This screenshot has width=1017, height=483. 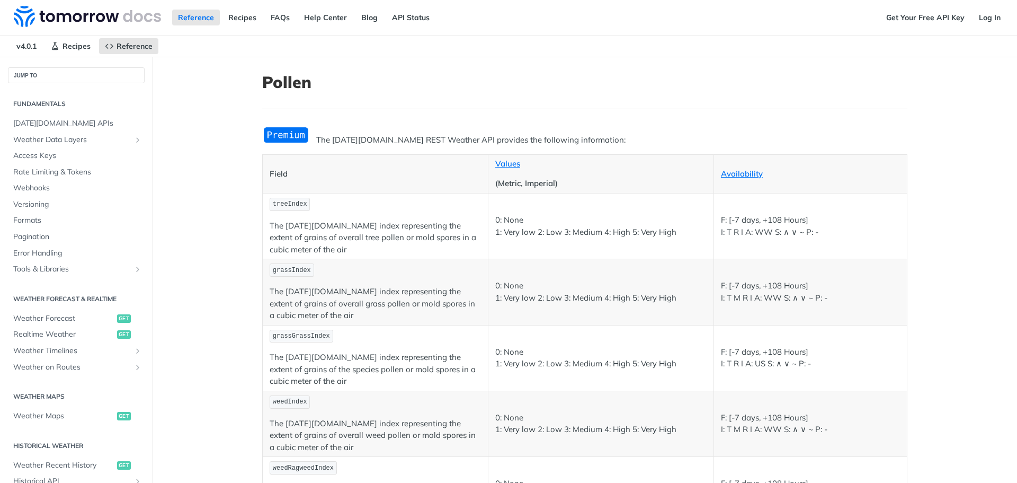 What do you see at coordinates (72, 351) in the screenshot?
I see `span: Weather Timelines` at bounding box center [72, 351].